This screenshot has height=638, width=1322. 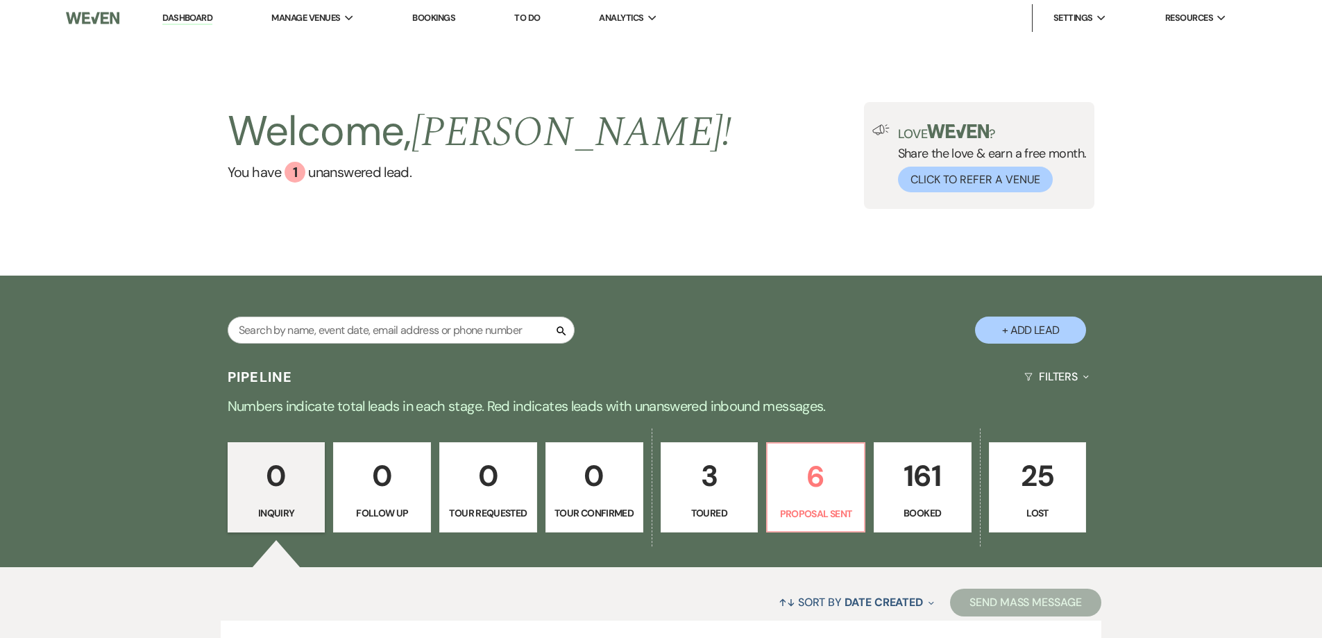 I want to click on p: 3, so click(x=709, y=476).